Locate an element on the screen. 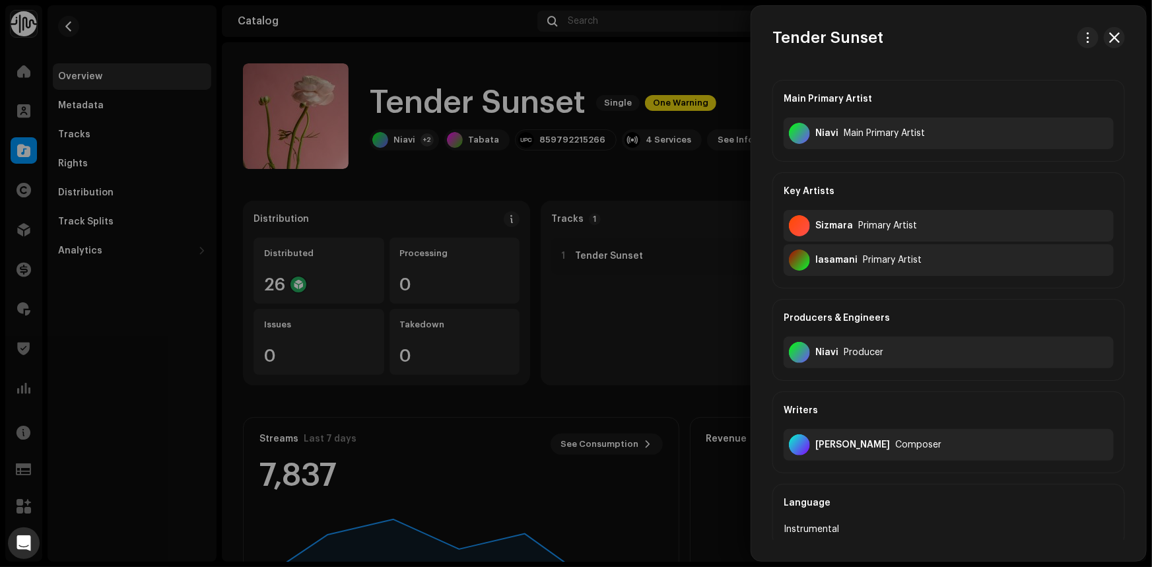  div: Writers is located at coordinates (948, 411).